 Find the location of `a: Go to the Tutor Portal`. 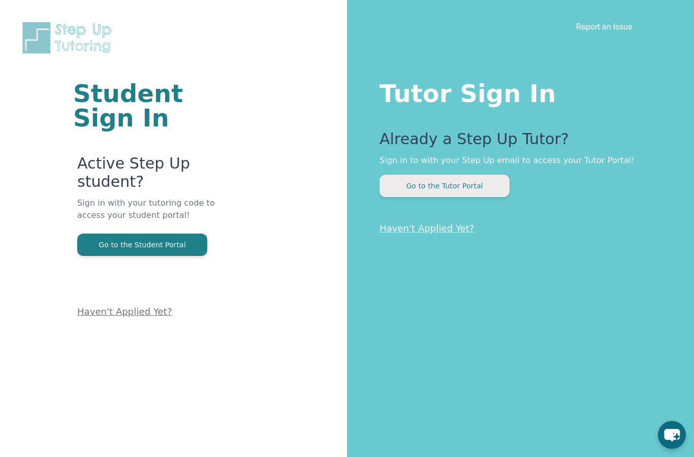

a: Go to the Tutor Portal is located at coordinates (444, 185).